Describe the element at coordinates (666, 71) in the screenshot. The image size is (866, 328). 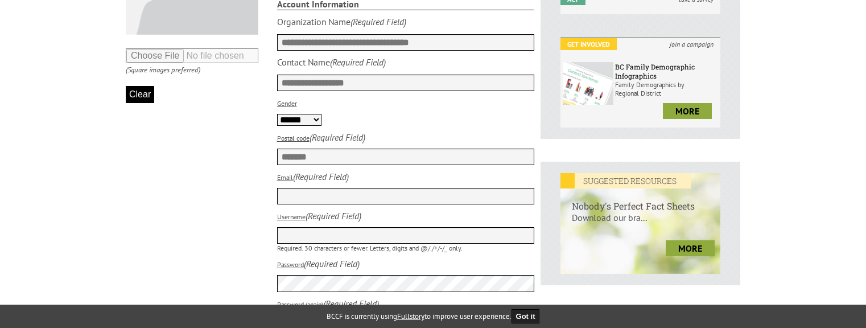
I see `h6: BC Family Demographic Infographics` at that location.